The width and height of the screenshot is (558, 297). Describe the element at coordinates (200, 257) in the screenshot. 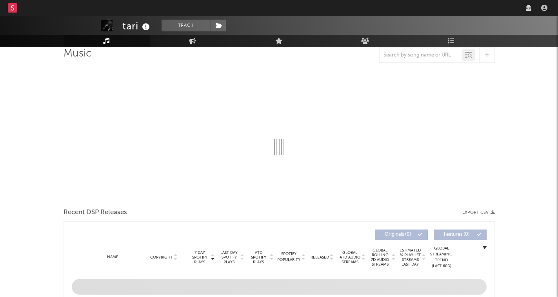

I see `span: 7 Day Spotify Plays` at that location.